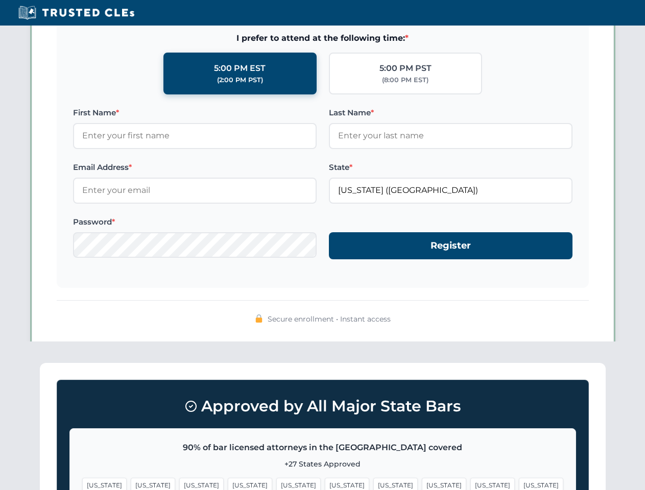 The width and height of the screenshot is (645, 490). Describe the element at coordinates (323, 38) in the screenshot. I see `span: I prefer to attend at the following time:` at that location.